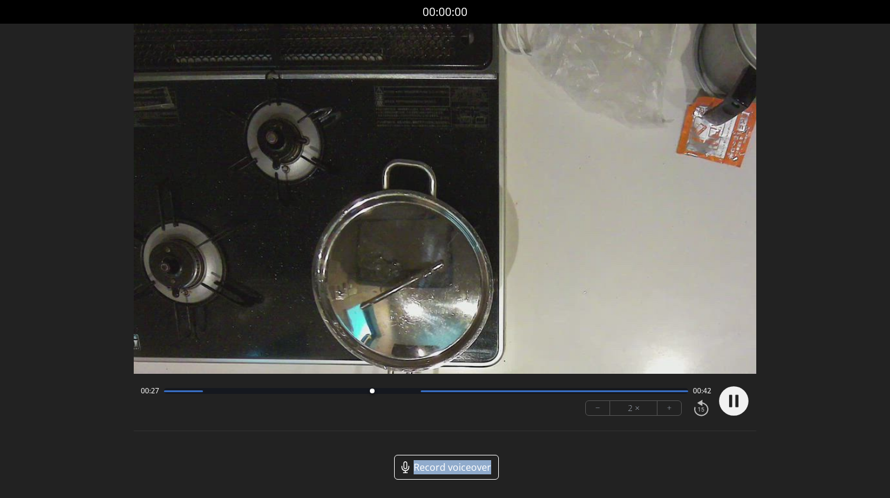 The width and height of the screenshot is (890, 498). I want to click on span: Record voiceover, so click(452, 467).